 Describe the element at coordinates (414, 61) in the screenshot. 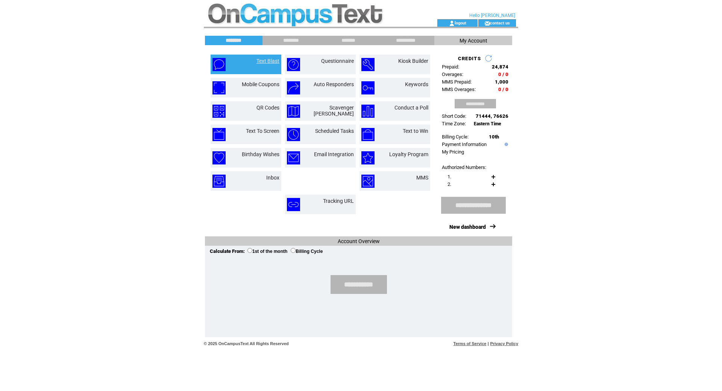

I see `a: Kiosk Builder` at that location.